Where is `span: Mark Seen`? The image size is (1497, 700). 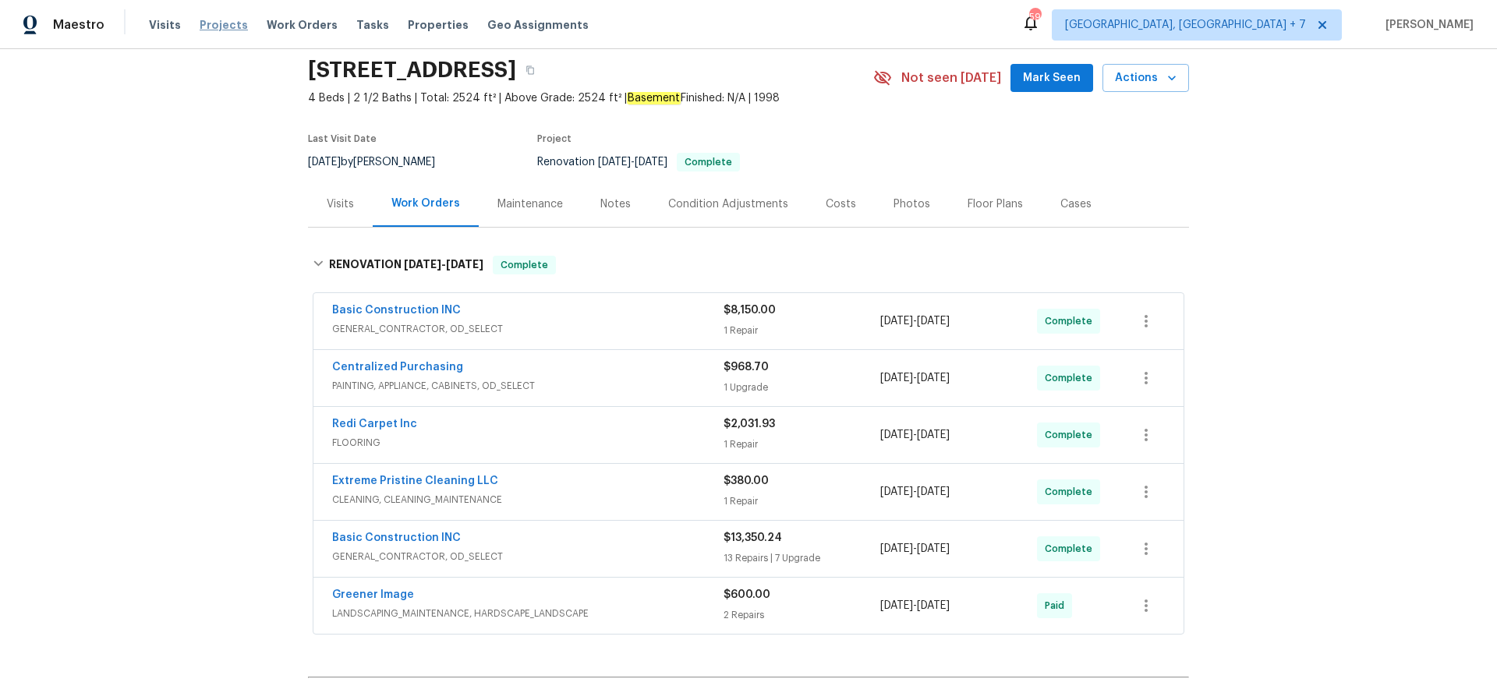 span: Mark Seen is located at coordinates (1052, 78).